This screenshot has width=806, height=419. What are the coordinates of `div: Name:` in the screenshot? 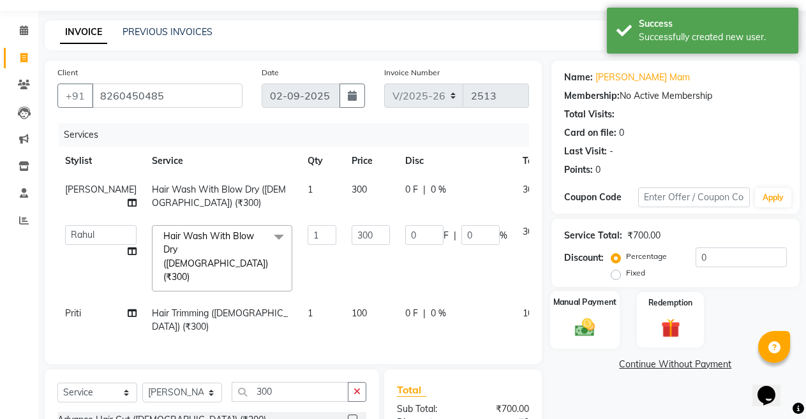 It's located at (578, 77).